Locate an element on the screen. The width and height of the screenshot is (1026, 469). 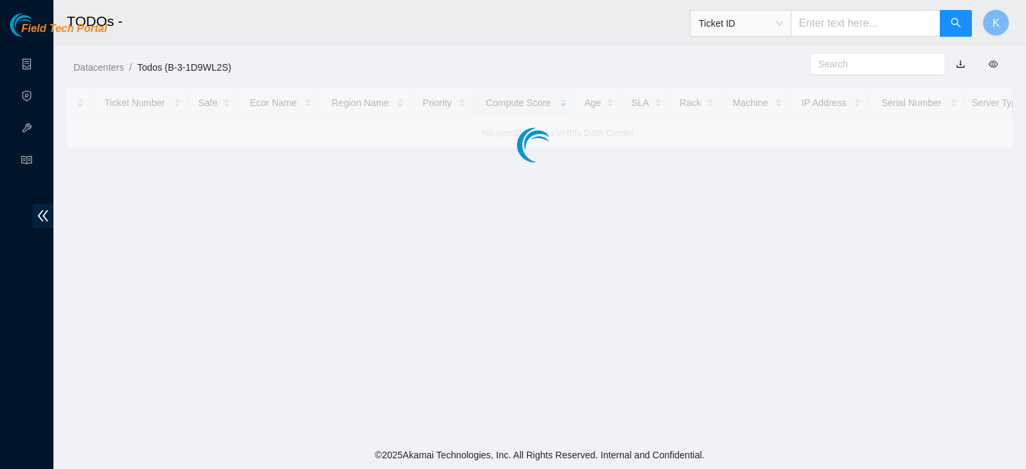
span: search is located at coordinates (956, 23).